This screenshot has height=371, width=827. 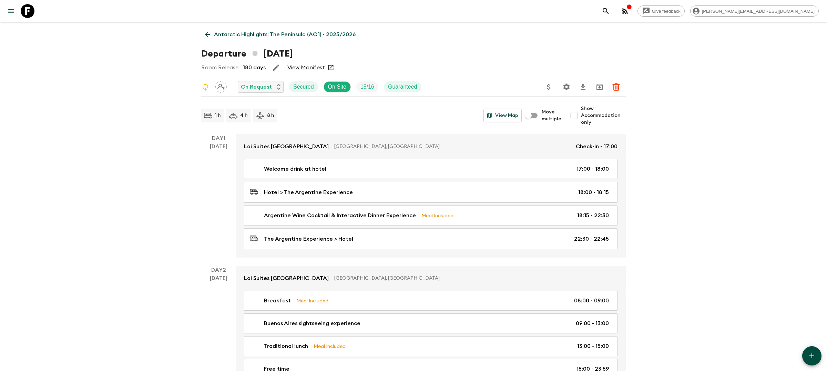 I want to click on p: 17:00 - 18:00, so click(x=593, y=169).